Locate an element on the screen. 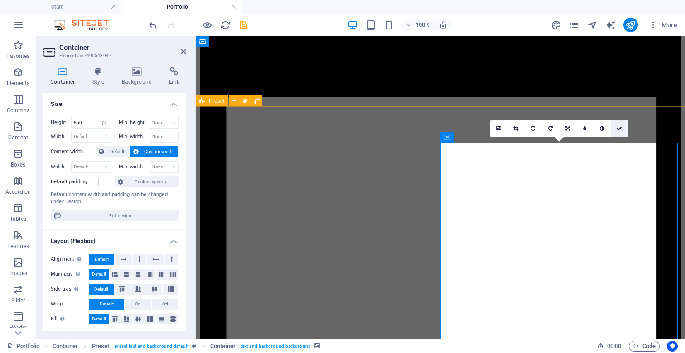 This screenshot has height=353, width=685. button: Click here to leave preview mode and continue editing is located at coordinates (207, 25).